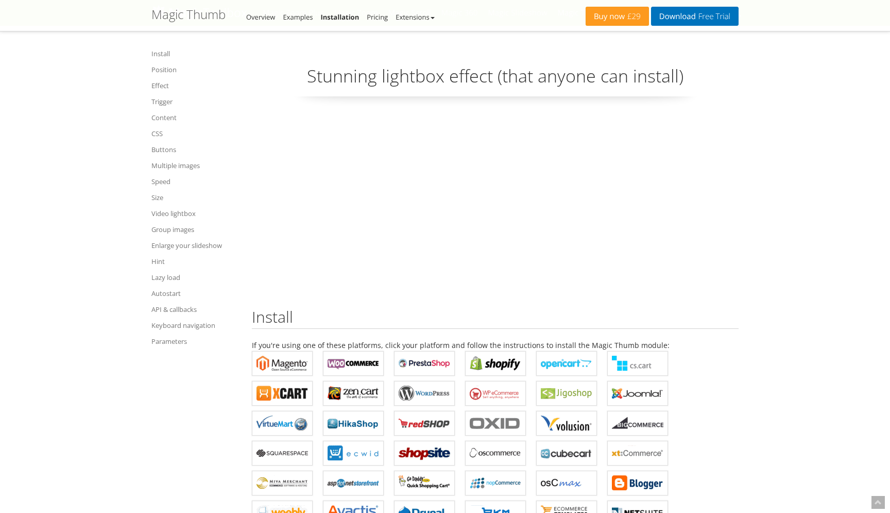 This screenshot has height=513, width=890. What do you see at coordinates (282, 423) in the screenshot?
I see `a: Magic Thumb for VirtueMart` at bounding box center [282, 423].